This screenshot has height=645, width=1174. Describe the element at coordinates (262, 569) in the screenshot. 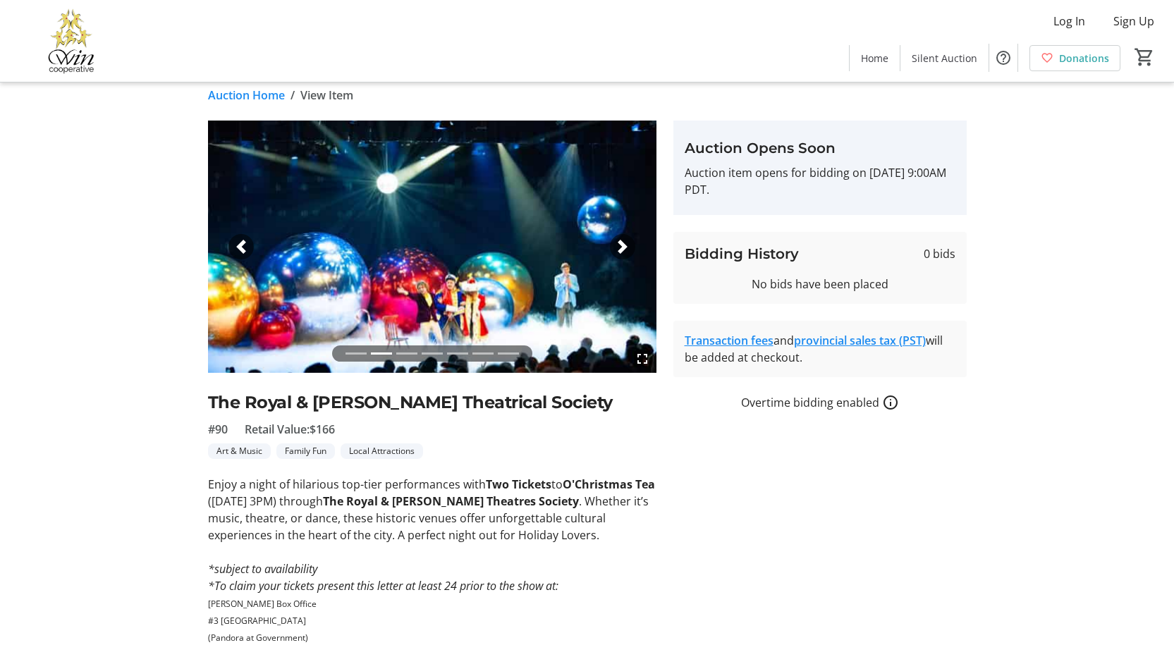

I see `em: *subject to availability` at that location.